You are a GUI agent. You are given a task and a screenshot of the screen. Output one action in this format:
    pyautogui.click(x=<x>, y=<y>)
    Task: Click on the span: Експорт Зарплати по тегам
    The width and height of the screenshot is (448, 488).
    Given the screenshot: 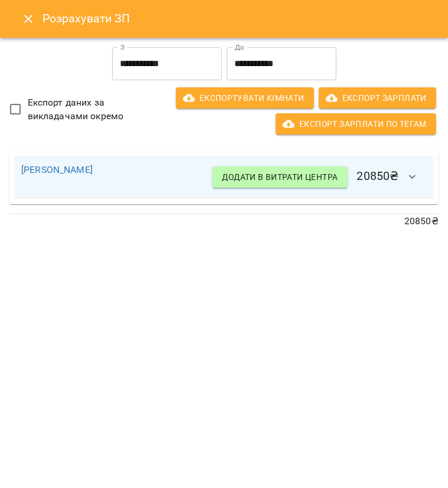 What is the action you would take?
    pyautogui.click(x=356, y=124)
    